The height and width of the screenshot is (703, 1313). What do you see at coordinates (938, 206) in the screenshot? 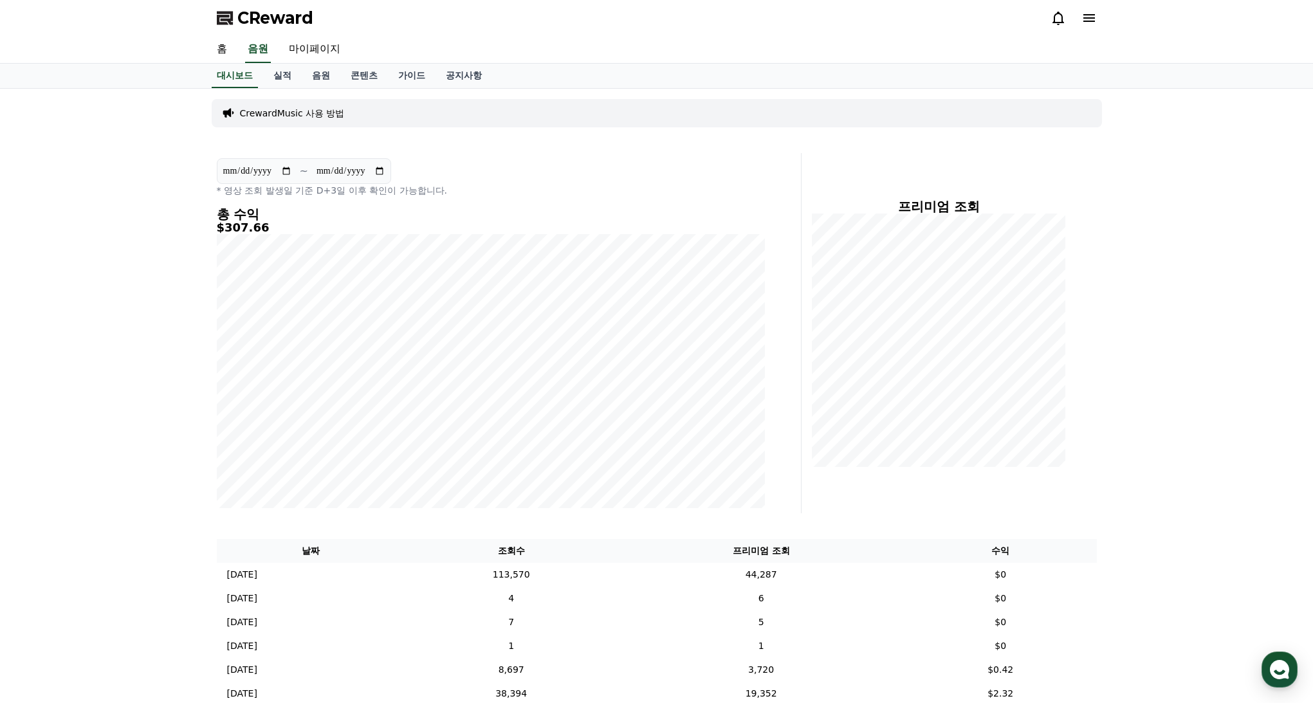
I see `h4: 프리미엄 조회` at bounding box center [938, 206].